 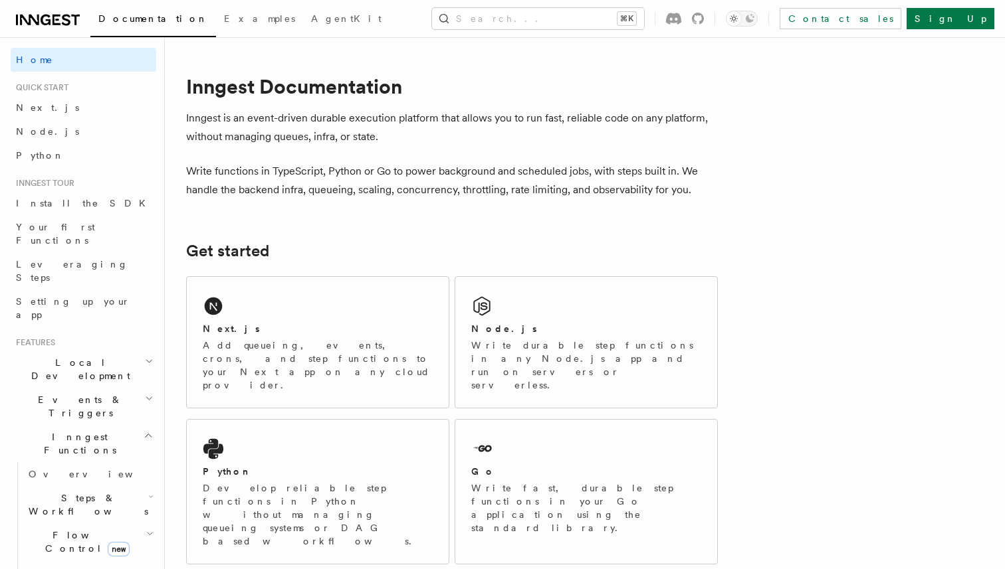 I want to click on a: Examples, so click(x=259, y=20).